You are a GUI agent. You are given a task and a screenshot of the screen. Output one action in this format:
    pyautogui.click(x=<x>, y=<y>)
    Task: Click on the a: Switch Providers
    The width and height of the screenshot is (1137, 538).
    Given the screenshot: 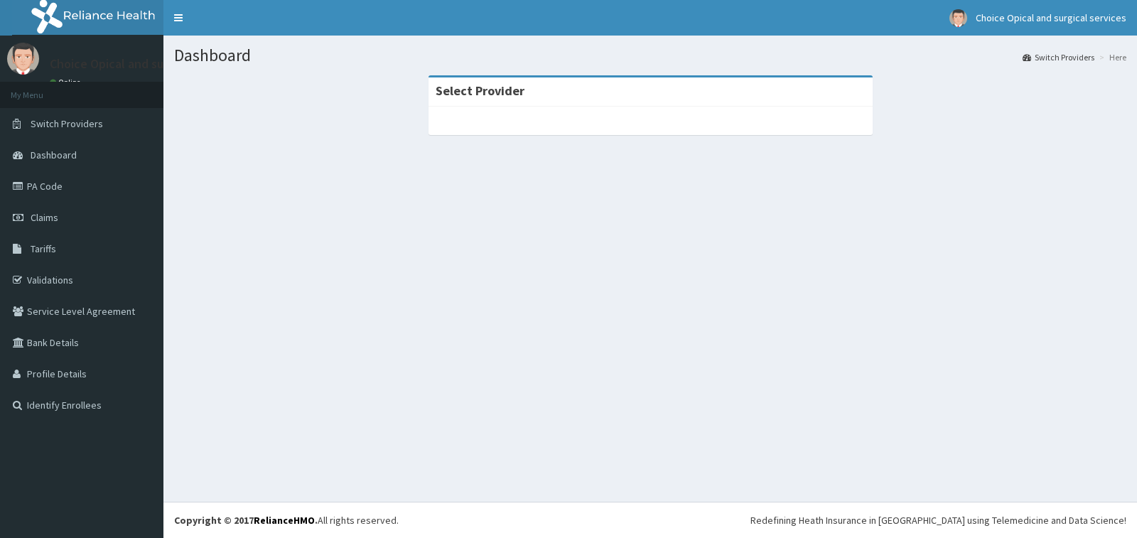 What is the action you would take?
    pyautogui.click(x=1058, y=57)
    